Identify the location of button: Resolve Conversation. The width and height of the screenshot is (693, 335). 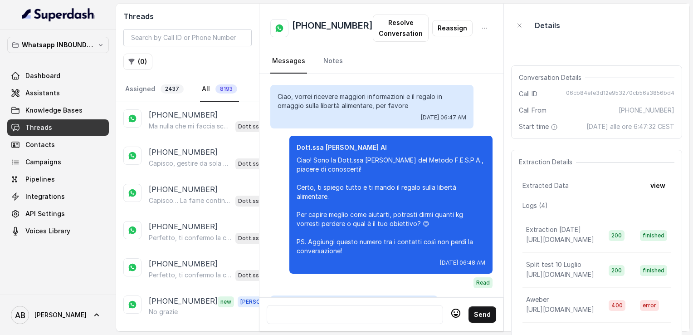
(400, 28).